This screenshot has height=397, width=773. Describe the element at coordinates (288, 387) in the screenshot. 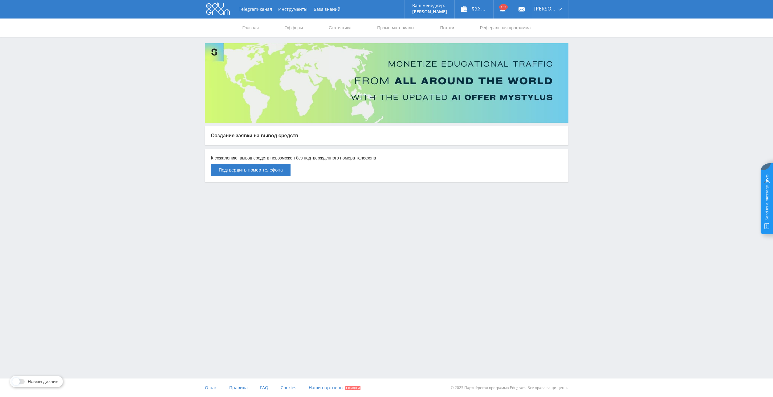

I see `span: Cookies` at that location.